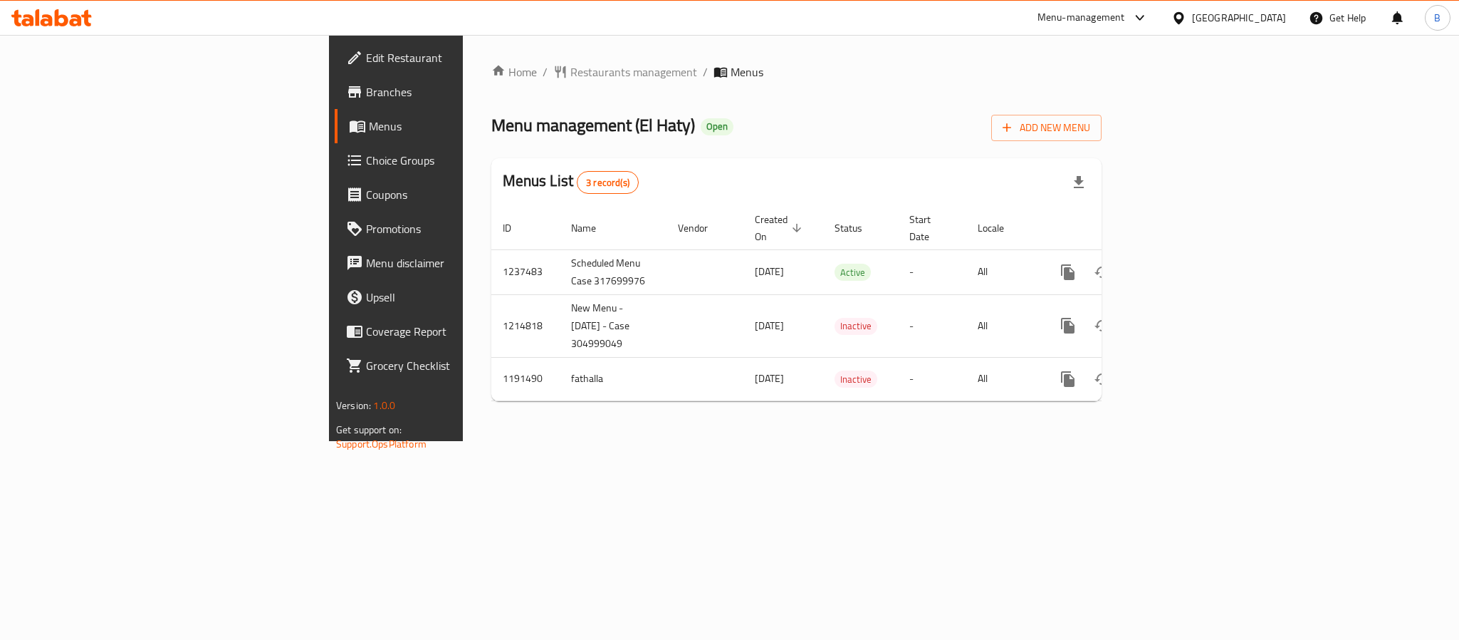 The image size is (1459, 640). What do you see at coordinates (853, 272) in the screenshot?
I see `div: Active` at bounding box center [853, 272].